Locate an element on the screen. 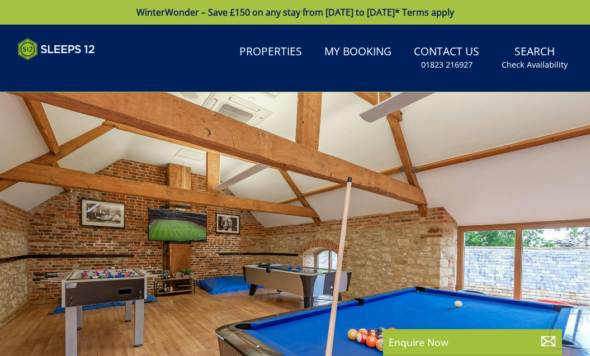 This screenshot has width=590, height=356. a: Contact Us01823 216927 is located at coordinates (446, 58).